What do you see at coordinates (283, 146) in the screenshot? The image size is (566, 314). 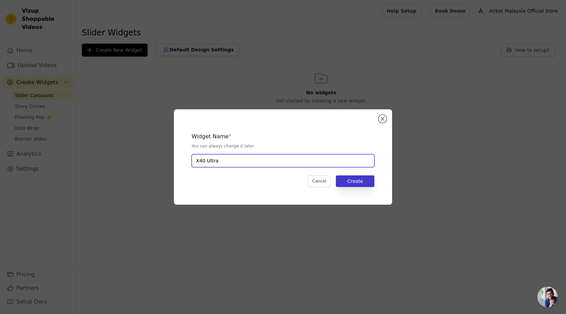 I see `p: You can always change it later` at bounding box center [283, 146].